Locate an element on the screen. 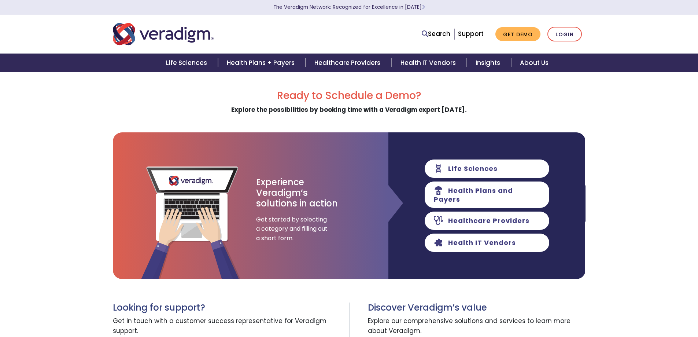 The image size is (698, 337). img: Veradigm logo is located at coordinates (163, 34).